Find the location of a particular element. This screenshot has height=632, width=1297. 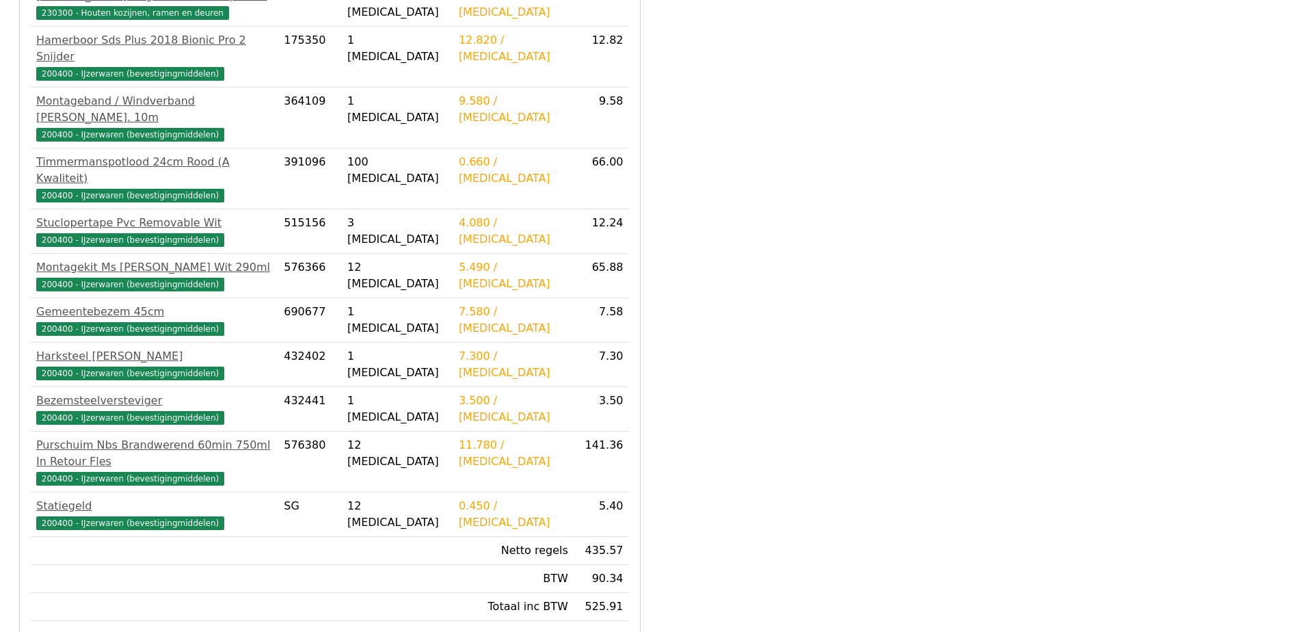

span: 230300 - Houten kozijnen, ramen en deuren is located at coordinates (133, 13).